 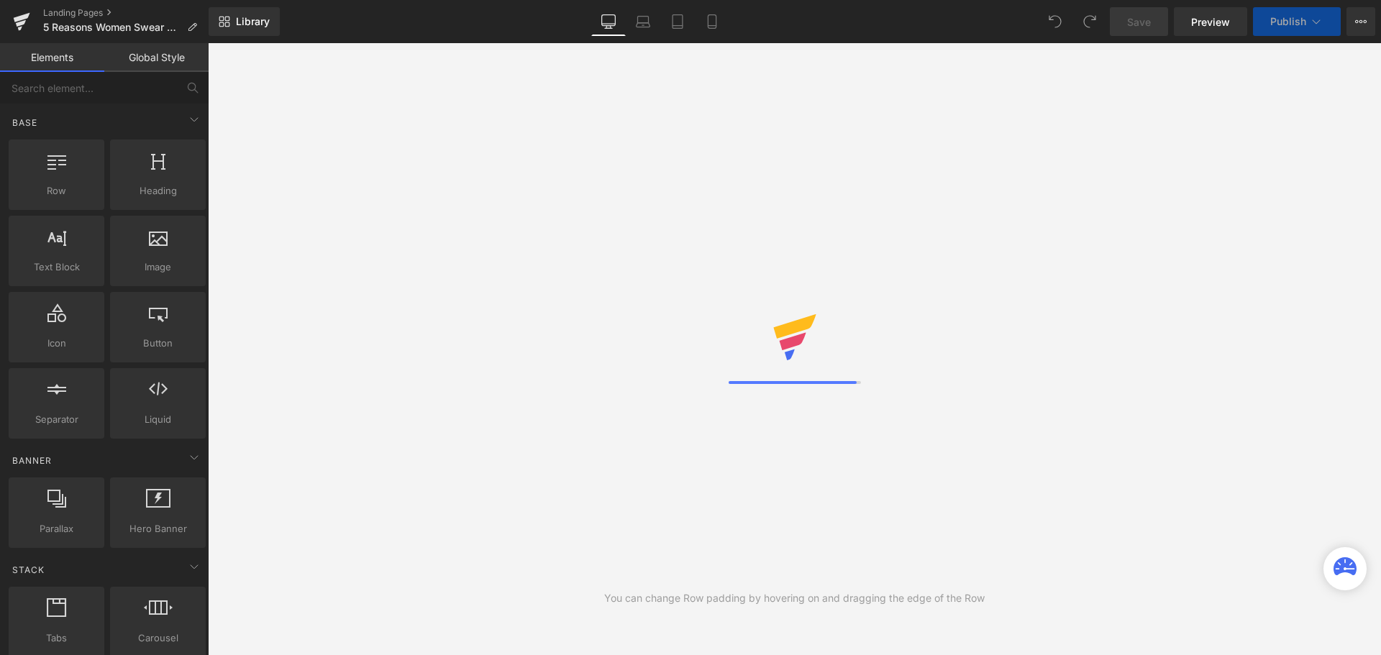 I want to click on a: Landing Pages, so click(x=126, y=13).